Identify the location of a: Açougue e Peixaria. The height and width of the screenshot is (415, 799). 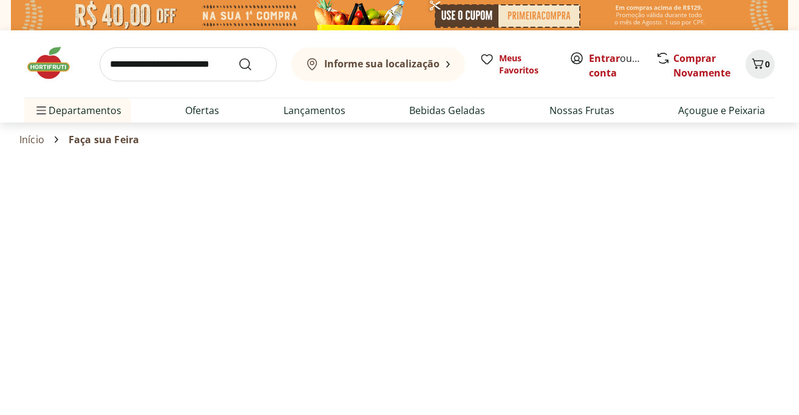
(721, 110).